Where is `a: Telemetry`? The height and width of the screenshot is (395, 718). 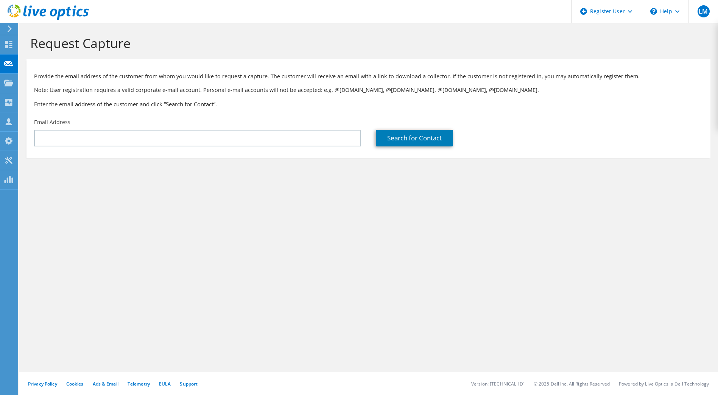 a: Telemetry is located at coordinates (139, 384).